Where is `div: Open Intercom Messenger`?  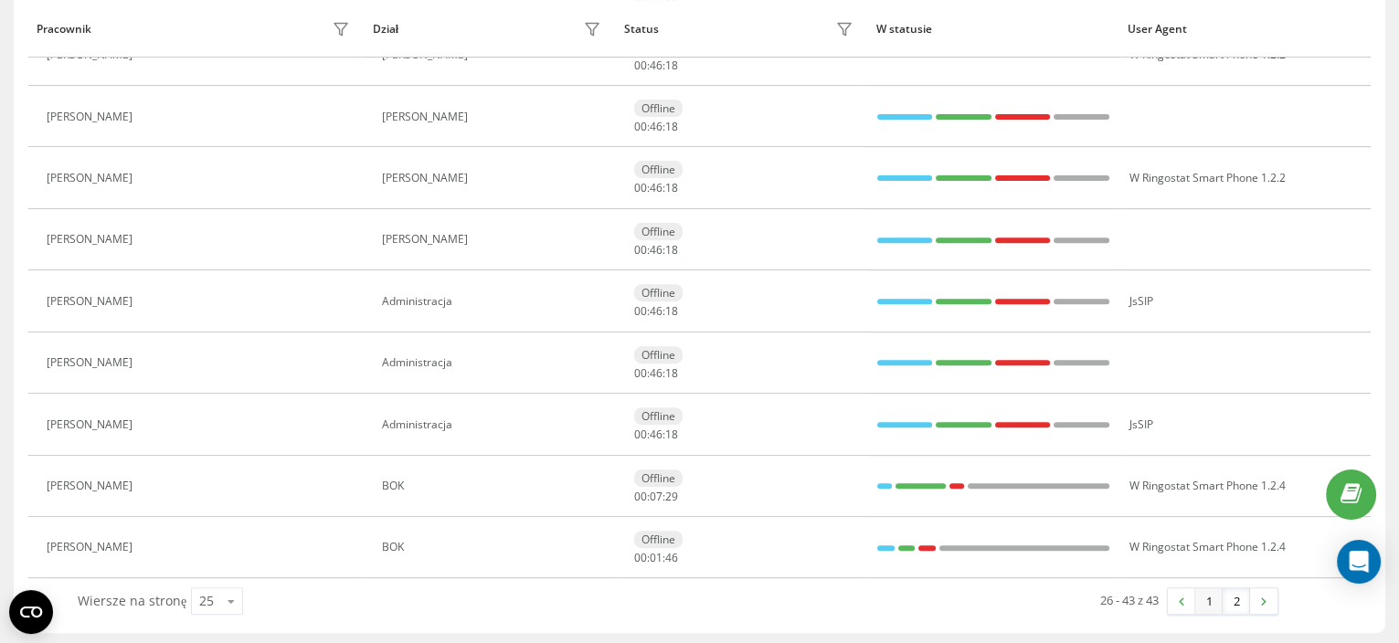 div: Open Intercom Messenger is located at coordinates (1359, 562).